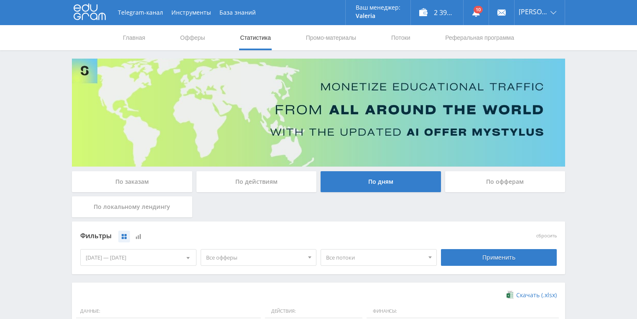 Image resolution: width=637 pixels, height=319 pixels. I want to click on span: Действия:, so click(314, 311).